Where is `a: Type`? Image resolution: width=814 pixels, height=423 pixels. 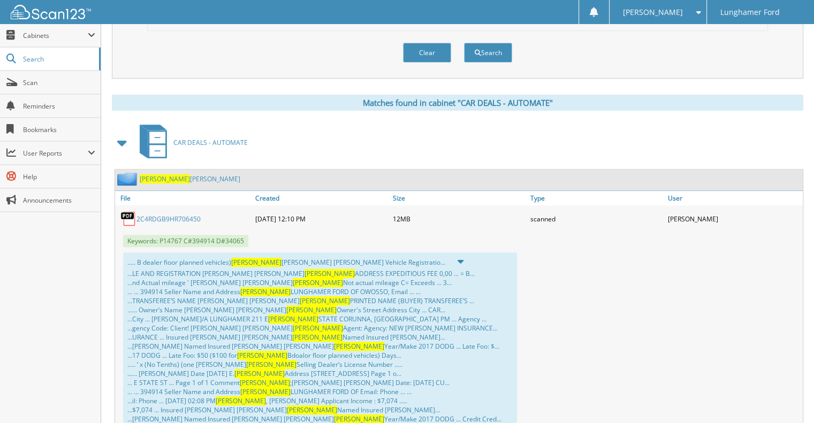
a: Type is located at coordinates (596, 198).